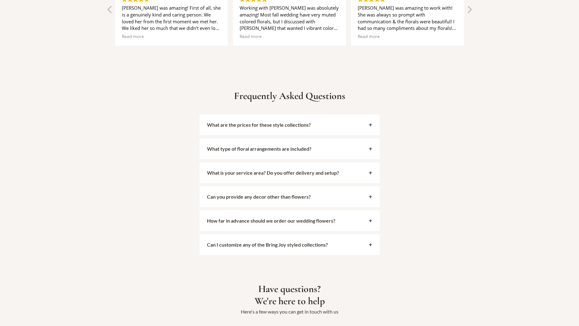  I want to click on strong: Can I customize any of the Bring Joy styled collections?, so click(267, 244).